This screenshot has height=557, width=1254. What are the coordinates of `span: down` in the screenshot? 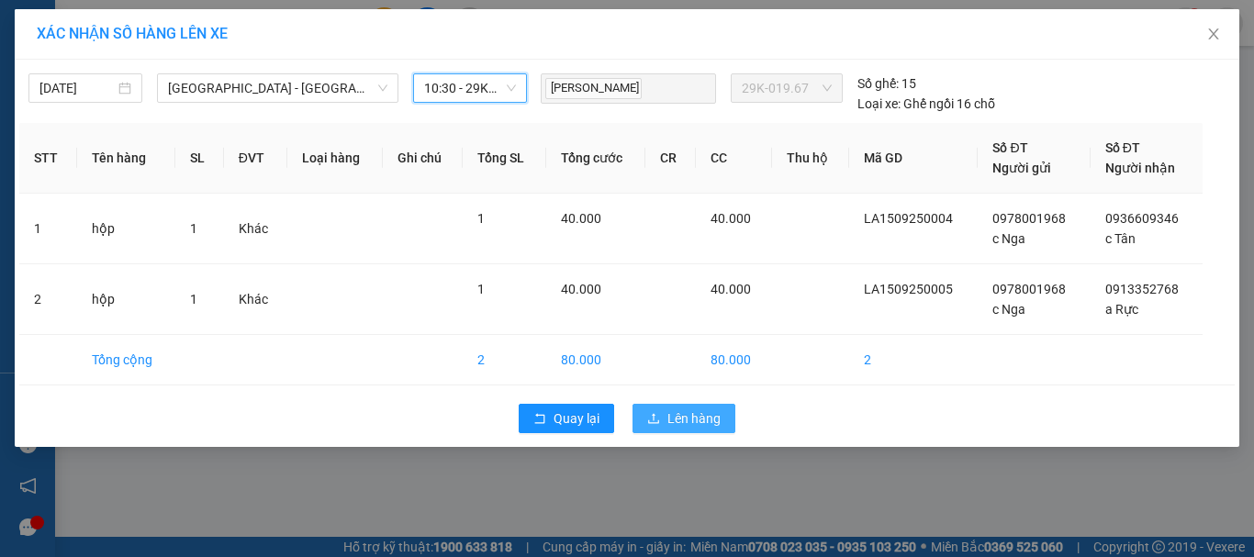 It's located at (383, 88).